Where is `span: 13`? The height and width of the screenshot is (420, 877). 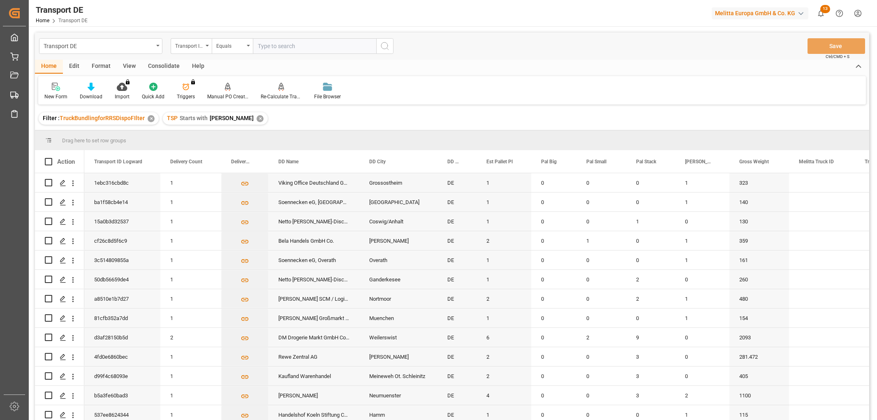 span: 13 is located at coordinates (825, 9).